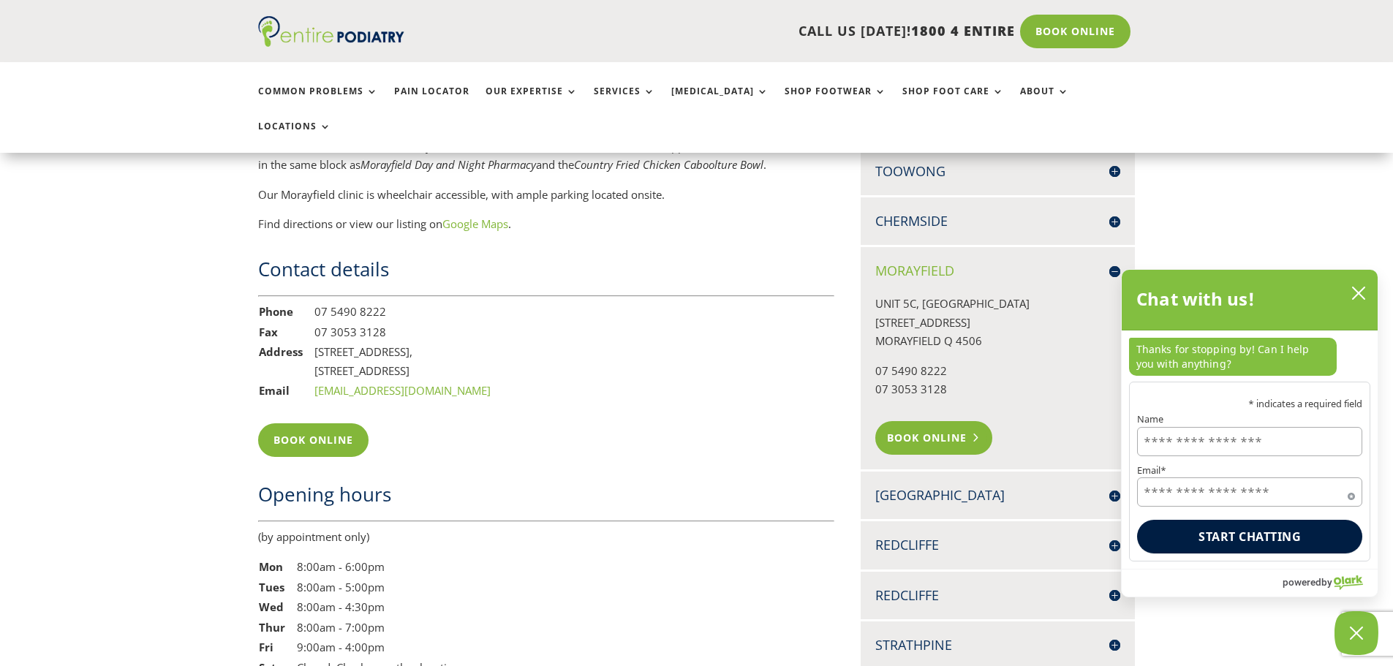 The height and width of the screenshot is (666, 1393). What do you see at coordinates (546, 200) in the screenshot?
I see `p: Our Morayfield clinic is wheelchair accessible, with ample parking located onsite.` at bounding box center [546, 200].